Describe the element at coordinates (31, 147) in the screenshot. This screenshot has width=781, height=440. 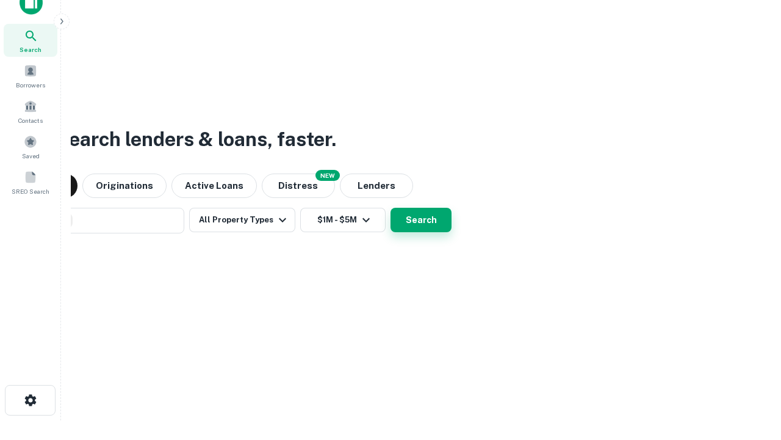
I see `div: Saved` at that location.